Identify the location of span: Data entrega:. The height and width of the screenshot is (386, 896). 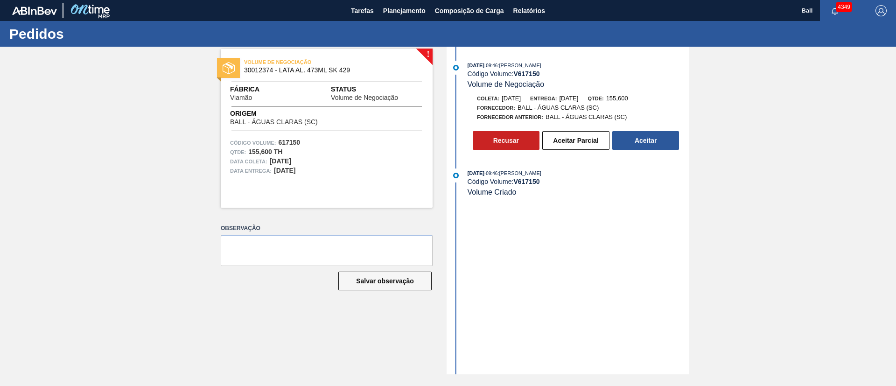
(251, 171).